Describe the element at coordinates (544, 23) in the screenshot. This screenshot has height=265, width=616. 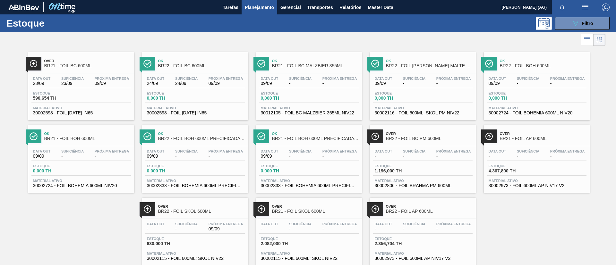
I see `div: Pogramando: nenhum usuário selecionado` at that location.